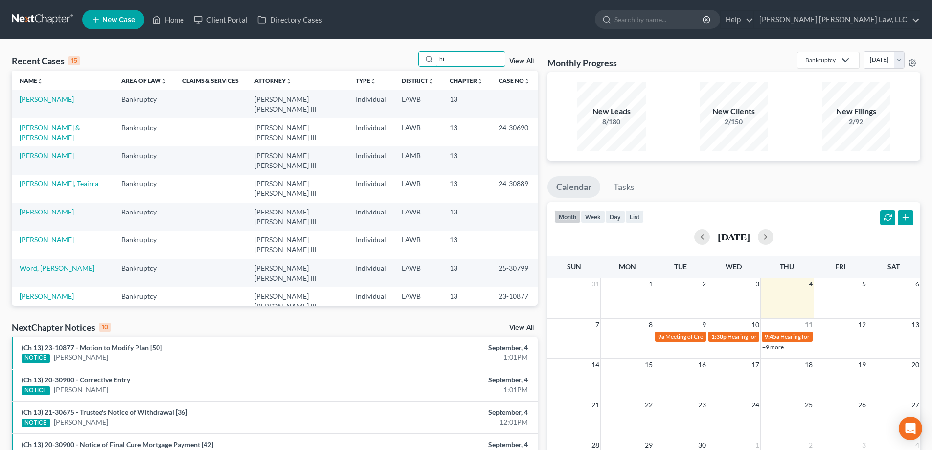 The image size is (932, 450). Describe the element at coordinates (514, 188) in the screenshot. I see `td: 24-30889` at that location.